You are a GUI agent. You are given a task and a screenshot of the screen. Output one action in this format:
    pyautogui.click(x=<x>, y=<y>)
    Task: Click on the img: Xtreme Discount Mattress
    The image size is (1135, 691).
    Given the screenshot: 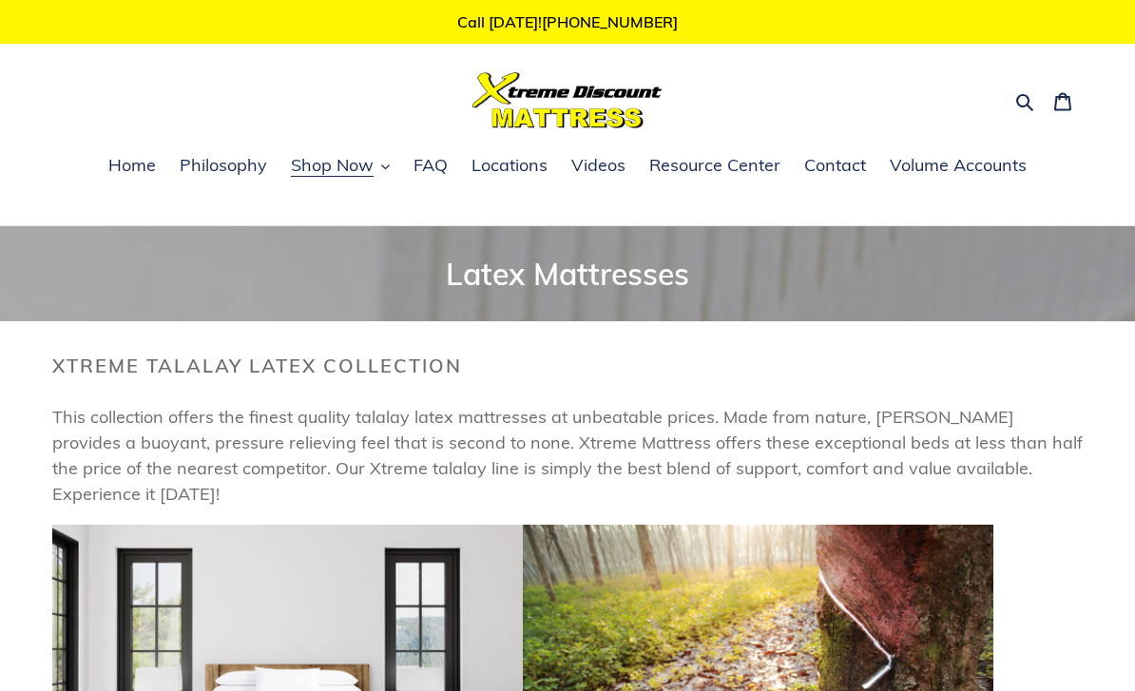 What is the action you would take?
    pyautogui.click(x=568, y=100)
    